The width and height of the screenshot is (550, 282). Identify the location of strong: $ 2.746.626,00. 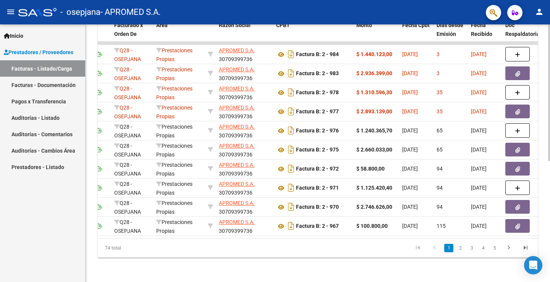
(374, 207).